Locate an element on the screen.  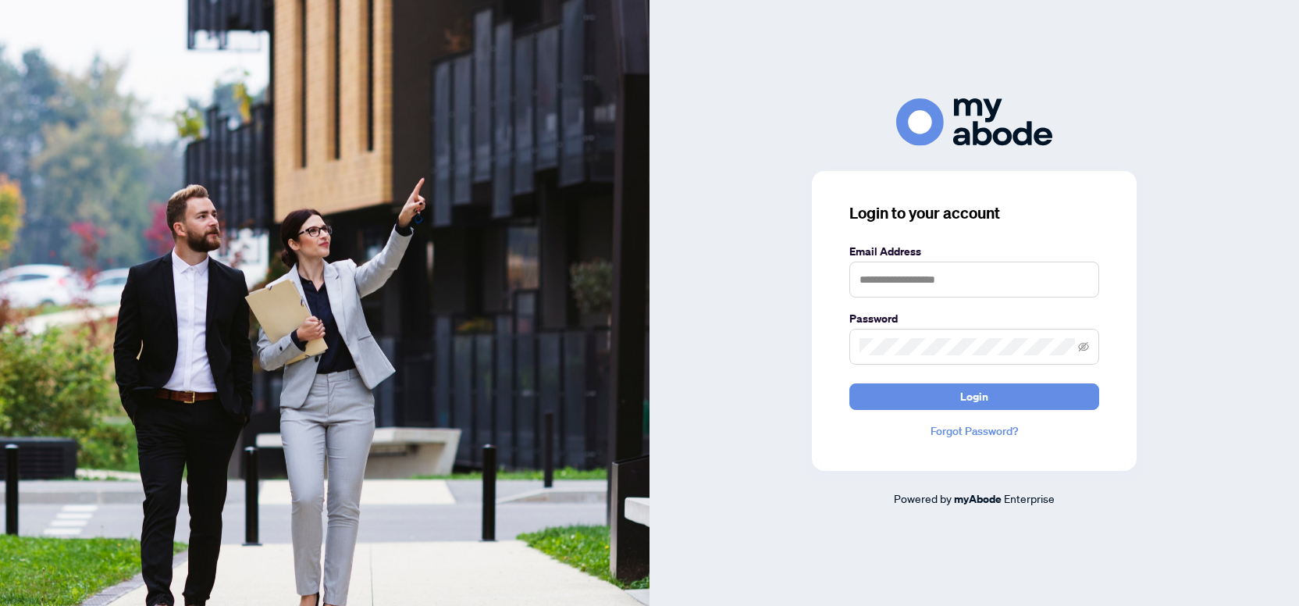
span: Enterprise is located at coordinates (1029, 498).